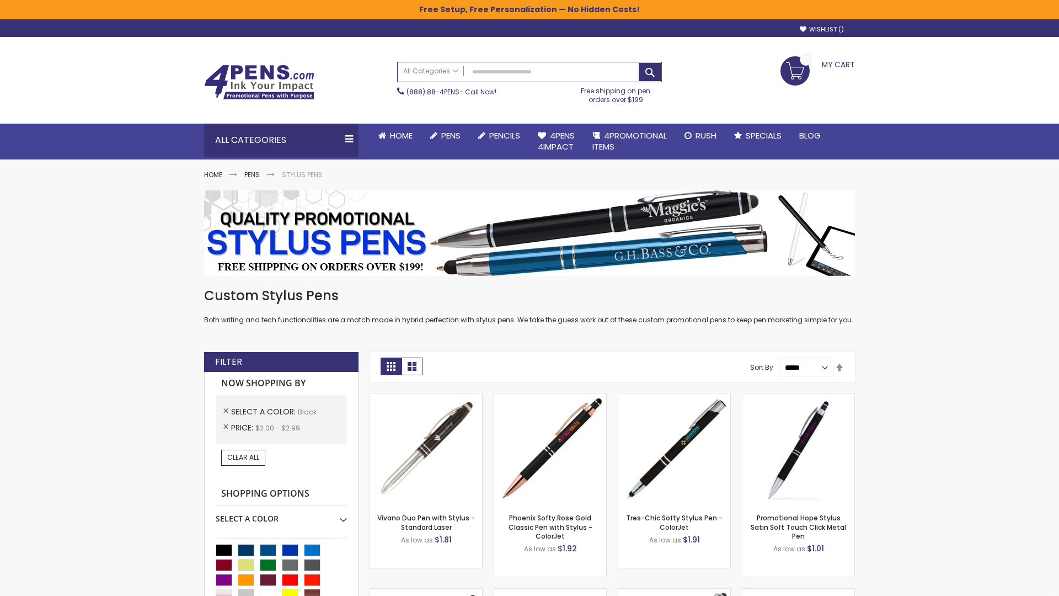 Image resolution: width=1059 pixels, height=596 pixels. I want to click on span: Price, so click(243, 428).